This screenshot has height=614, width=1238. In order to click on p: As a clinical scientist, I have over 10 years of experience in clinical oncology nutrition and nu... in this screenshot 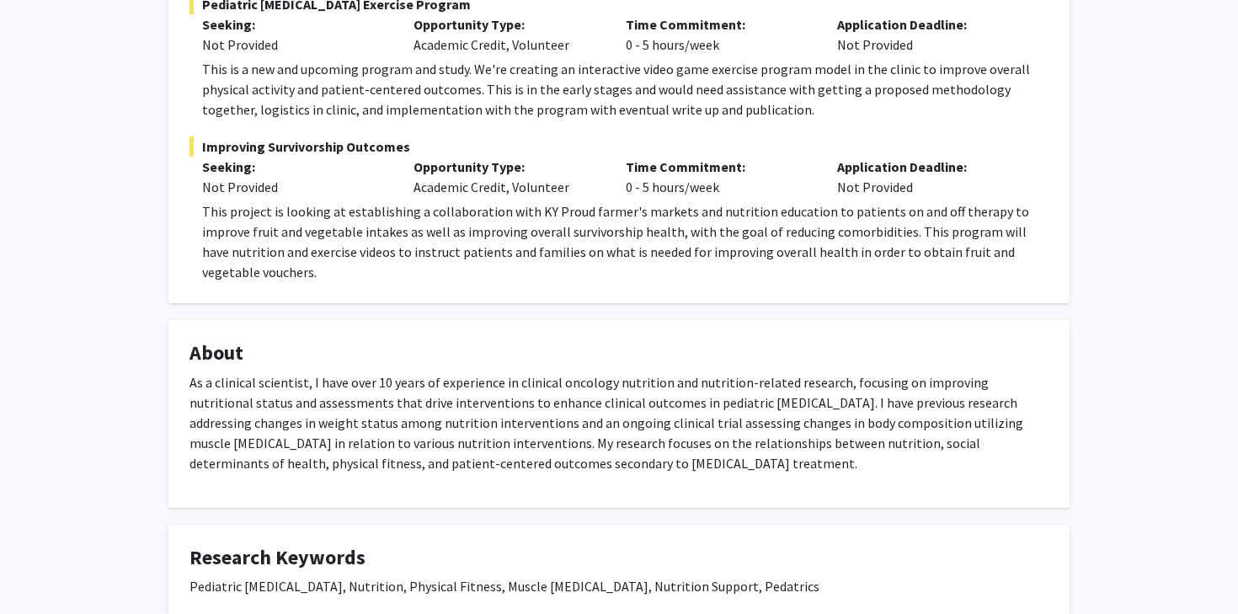, I will do `click(619, 423)`.